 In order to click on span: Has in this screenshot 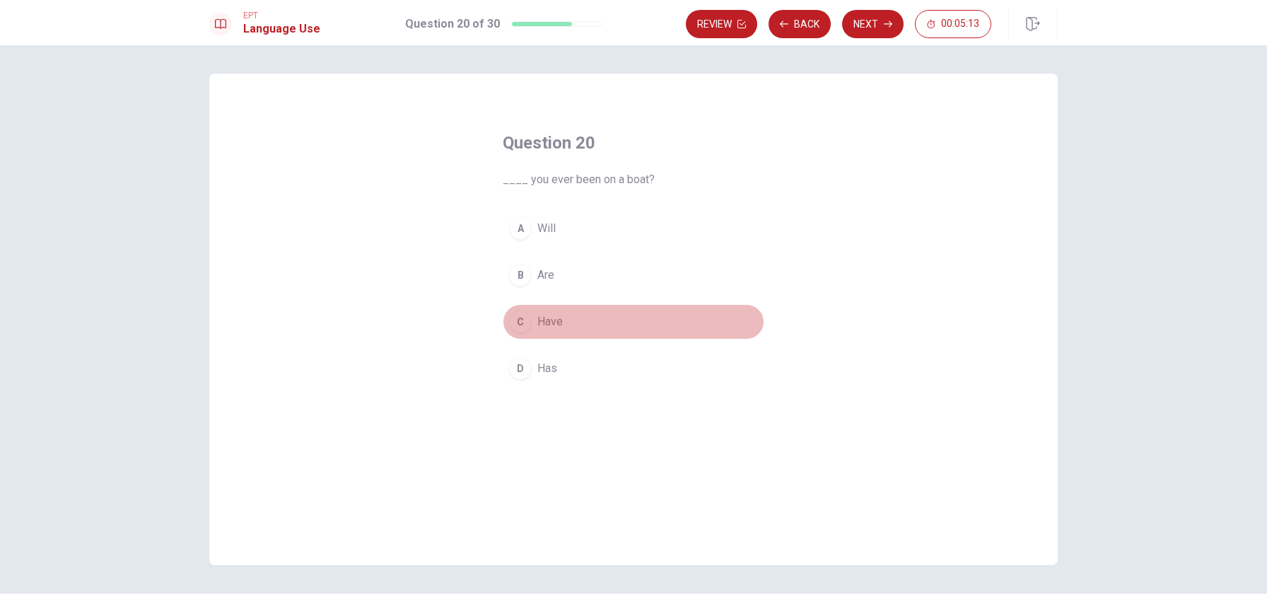, I will do `click(547, 368)`.